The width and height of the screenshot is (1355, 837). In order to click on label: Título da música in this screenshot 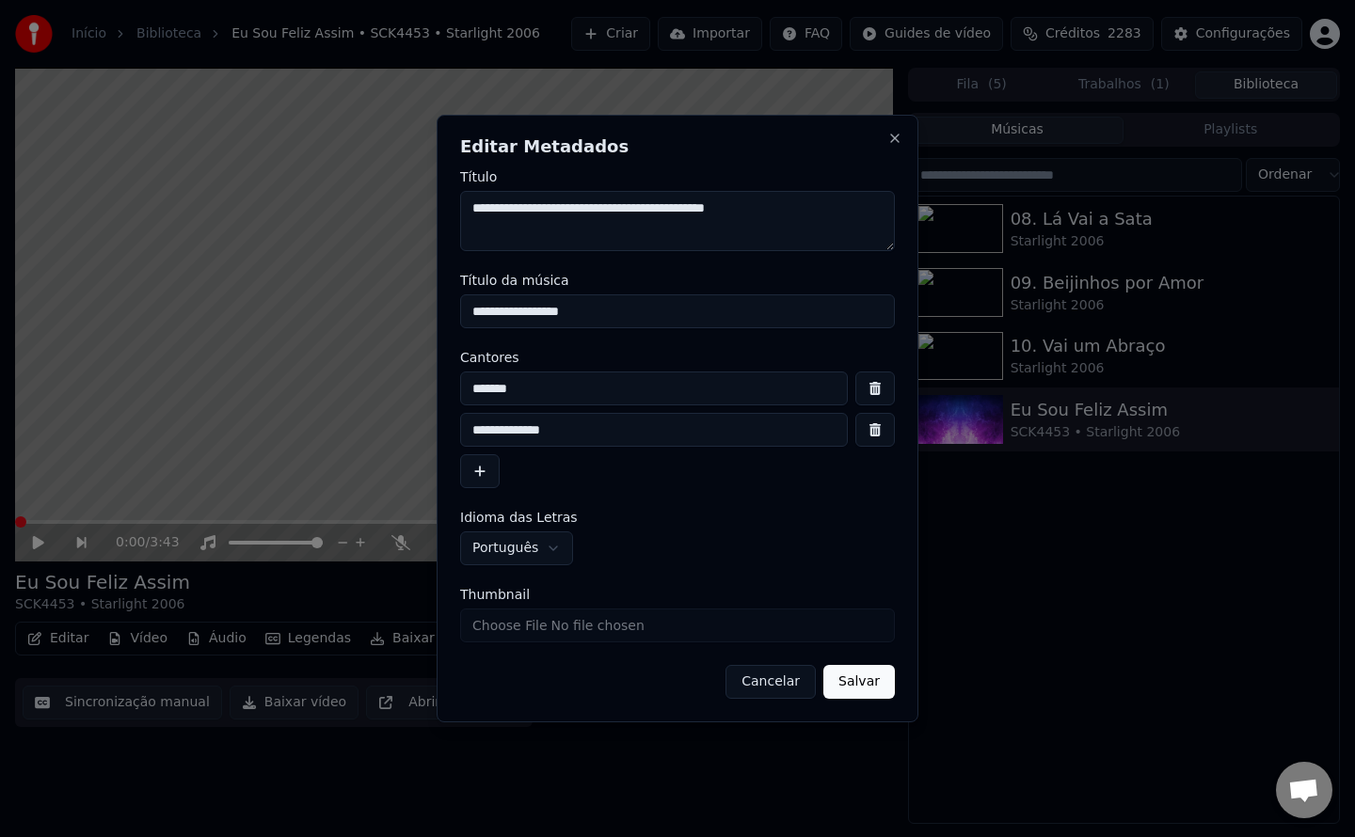, I will do `click(677, 280)`.